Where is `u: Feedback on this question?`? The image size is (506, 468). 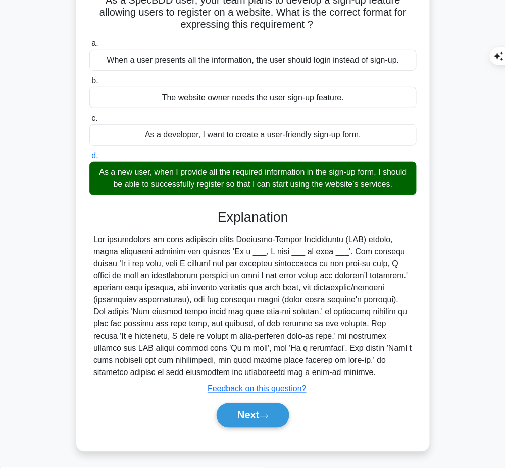 u: Feedback on this question? is located at coordinates (257, 388).